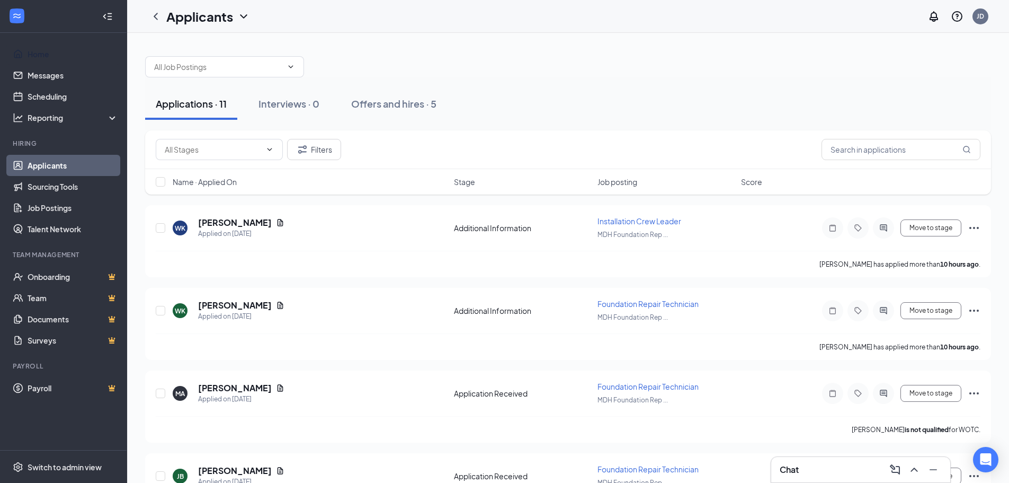  Describe the element at coordinates (200, 16) in the screenshot. I see `h1: Applicants` at that location.